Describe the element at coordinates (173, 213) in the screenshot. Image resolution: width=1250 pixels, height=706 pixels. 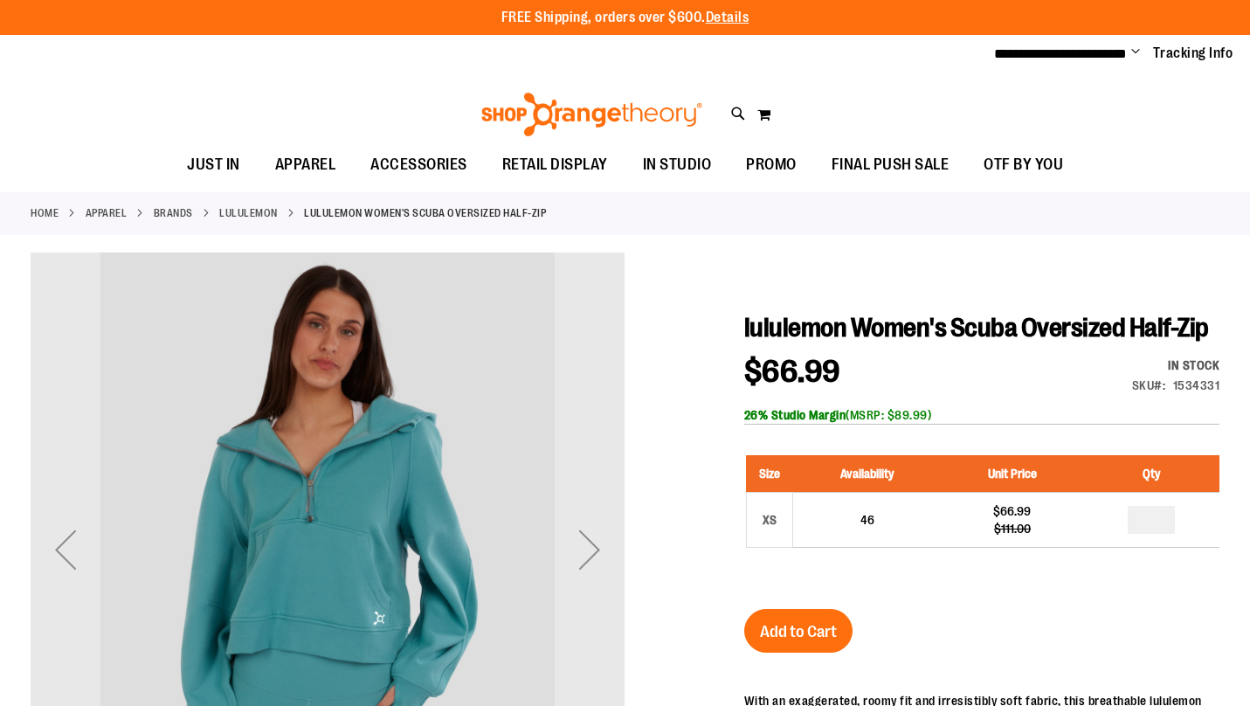
I see `a: BRANDS` at that location.